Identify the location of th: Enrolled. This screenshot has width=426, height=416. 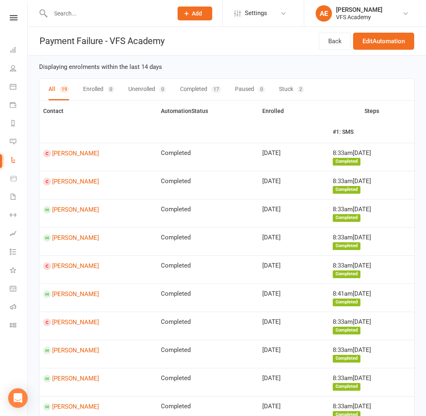
(294, 121).